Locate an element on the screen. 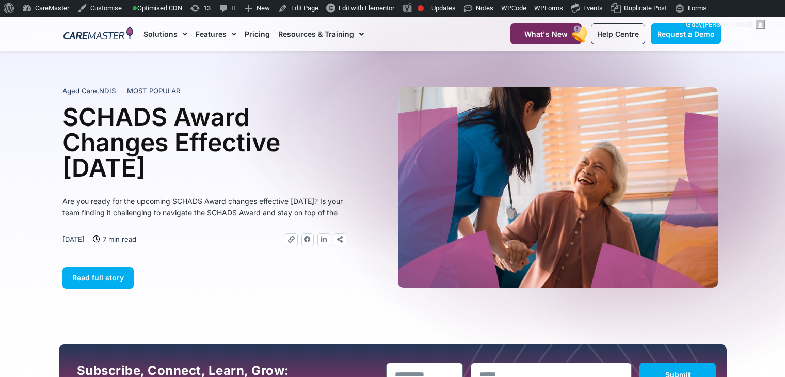 This screenshot has height=377, width=785. span: 7 min read is located at coordinates (118, 239).